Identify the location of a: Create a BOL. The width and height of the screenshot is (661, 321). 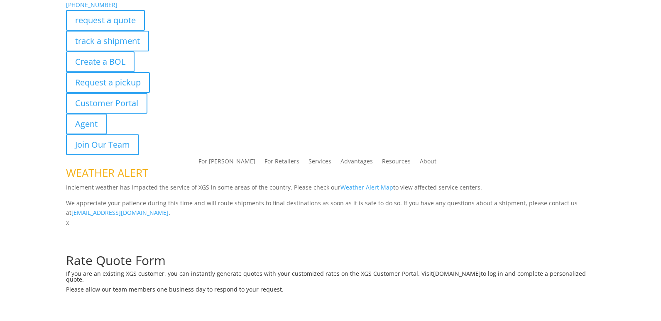
(100, 62).